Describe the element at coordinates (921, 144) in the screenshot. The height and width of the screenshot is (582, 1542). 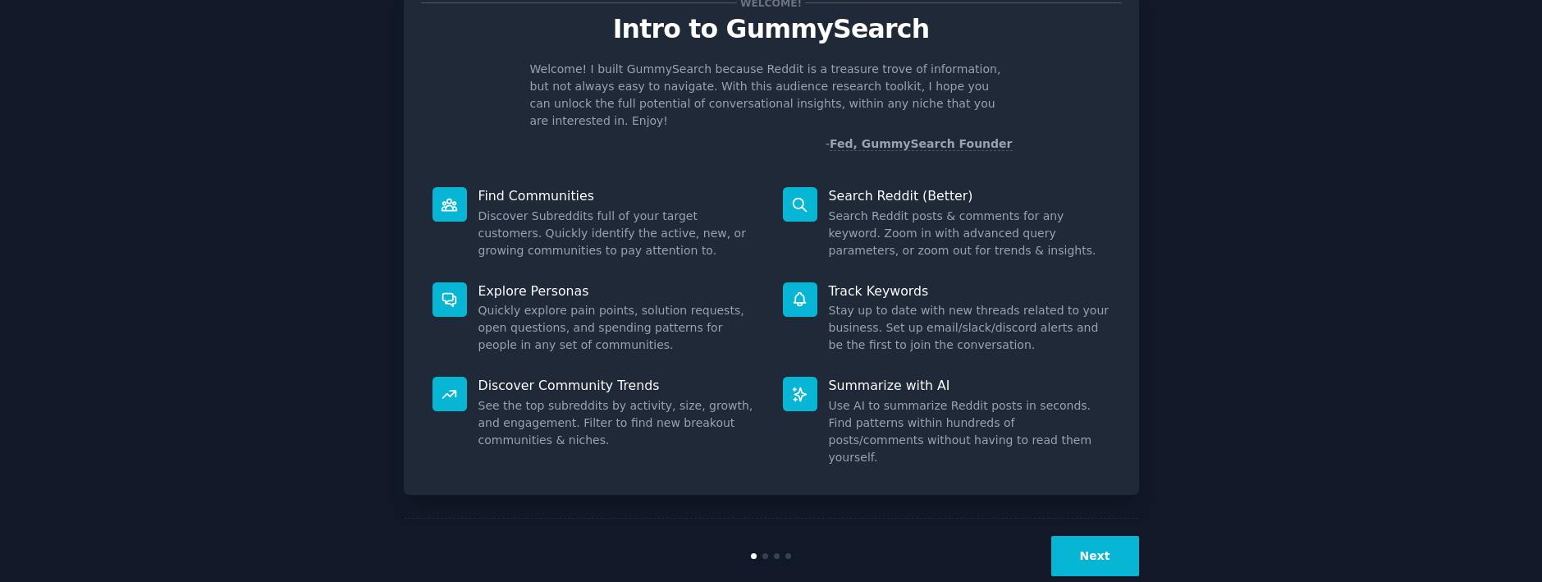
I see `a: Fed, GummySearch Founder` at that location.